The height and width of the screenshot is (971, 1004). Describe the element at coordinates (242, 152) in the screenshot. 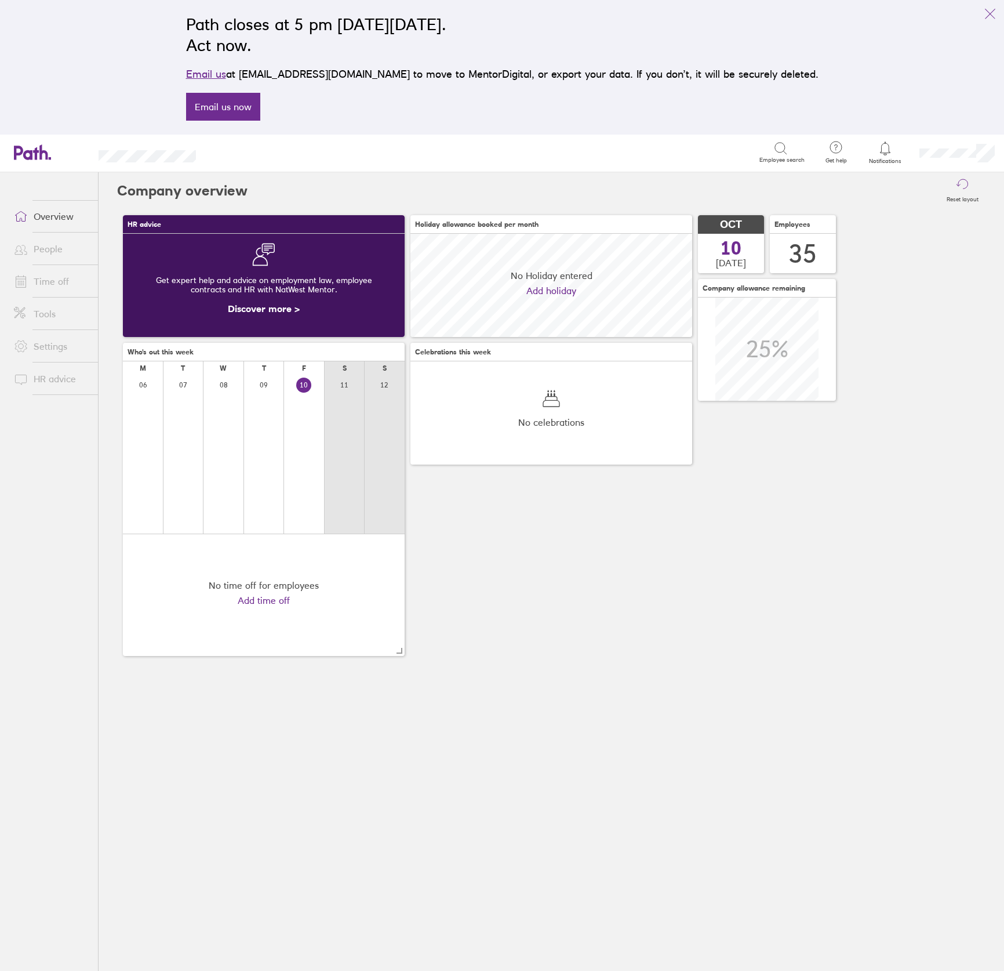

I see `div: Search` at that location.